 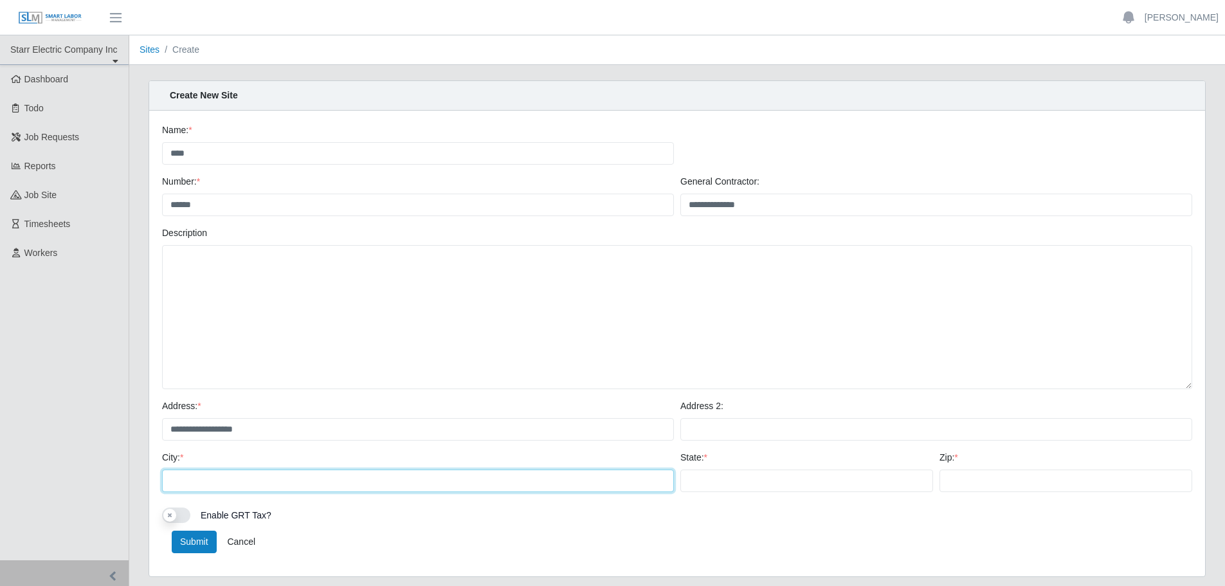 I want to click on span: Reports, so click(x=40, y=166).